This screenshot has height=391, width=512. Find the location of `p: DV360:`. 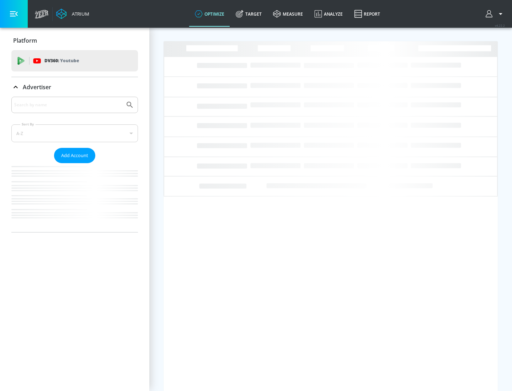

p: DV360: is located at coordinates (62, 61).